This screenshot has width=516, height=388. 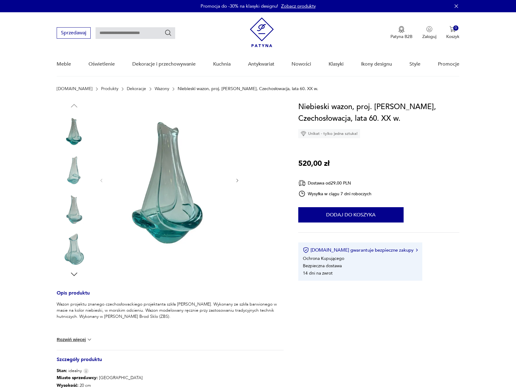 I want to click on p: Zaloguj, so click(x=430, y=36).